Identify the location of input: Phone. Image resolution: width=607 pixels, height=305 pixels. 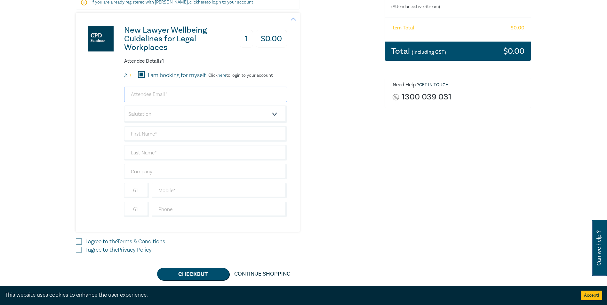
(219, 209).